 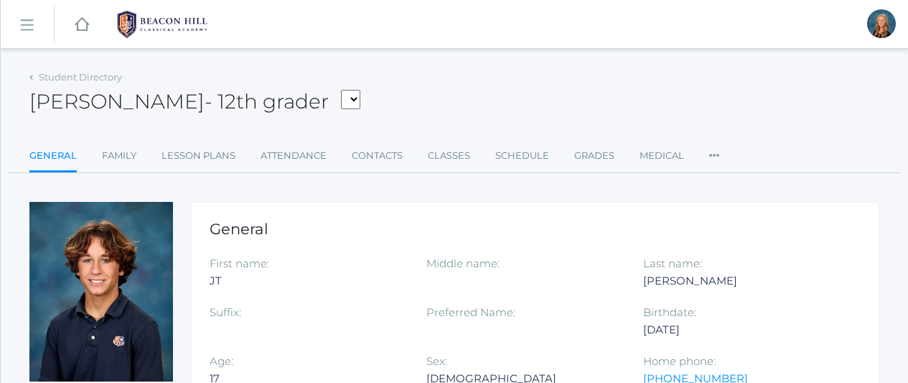 What do you see at coordinates (535, 228) in the screenshot?
I see `h1: General` at bounding box center [535, 228].